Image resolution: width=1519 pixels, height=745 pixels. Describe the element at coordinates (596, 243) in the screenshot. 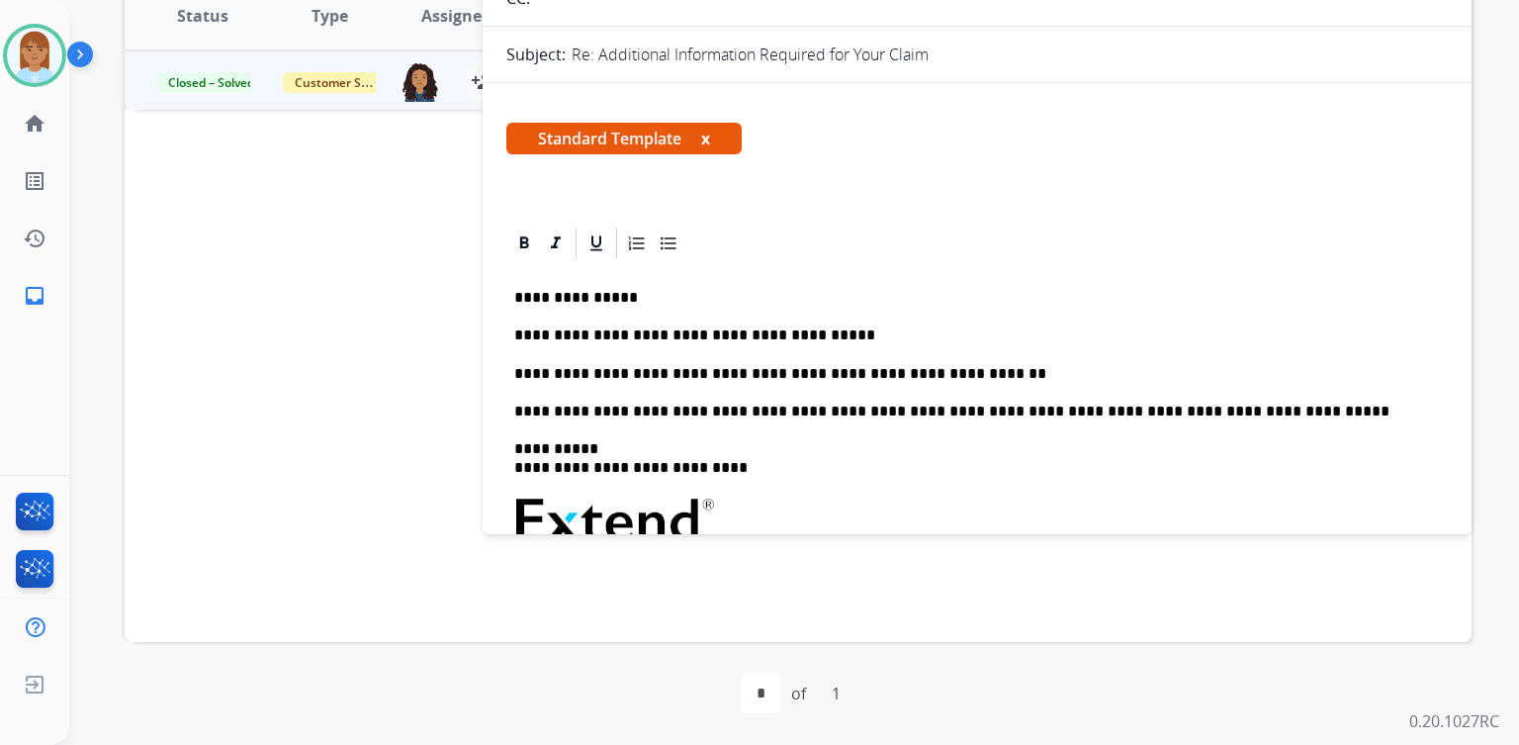

I see `div: Underline` at that location.